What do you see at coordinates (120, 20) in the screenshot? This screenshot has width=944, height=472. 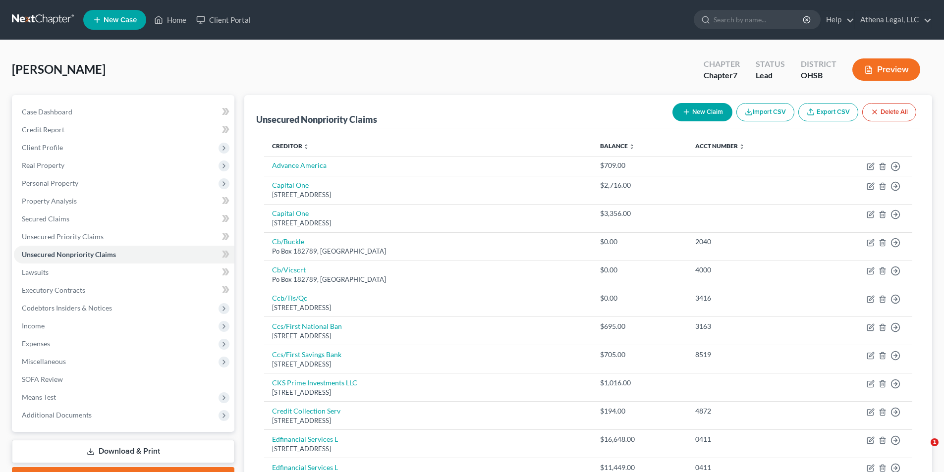 I see `span: New Case` at bounding box center [120, 20].